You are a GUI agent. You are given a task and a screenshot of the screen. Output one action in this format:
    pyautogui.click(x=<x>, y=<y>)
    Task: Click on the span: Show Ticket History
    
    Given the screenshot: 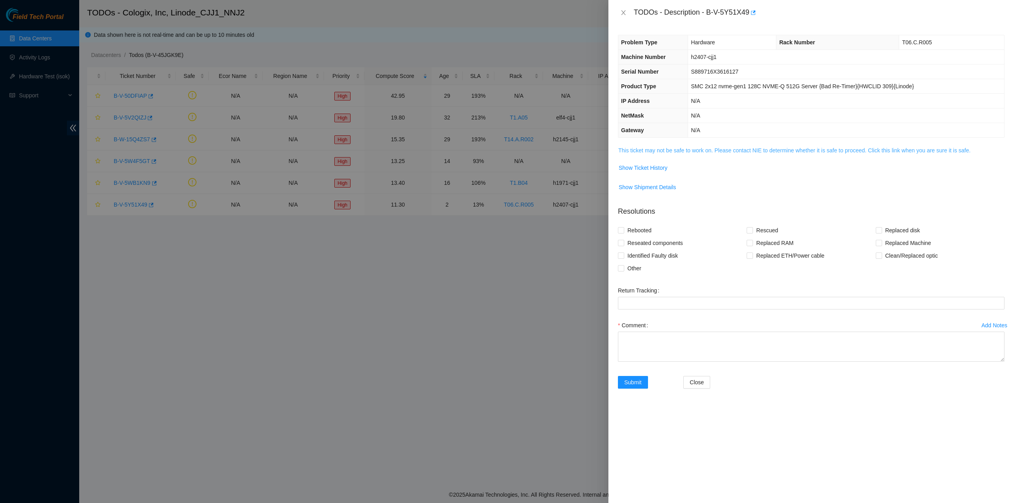 What is the action you would take?
    pyautogui.click(x=643, y=168)
    